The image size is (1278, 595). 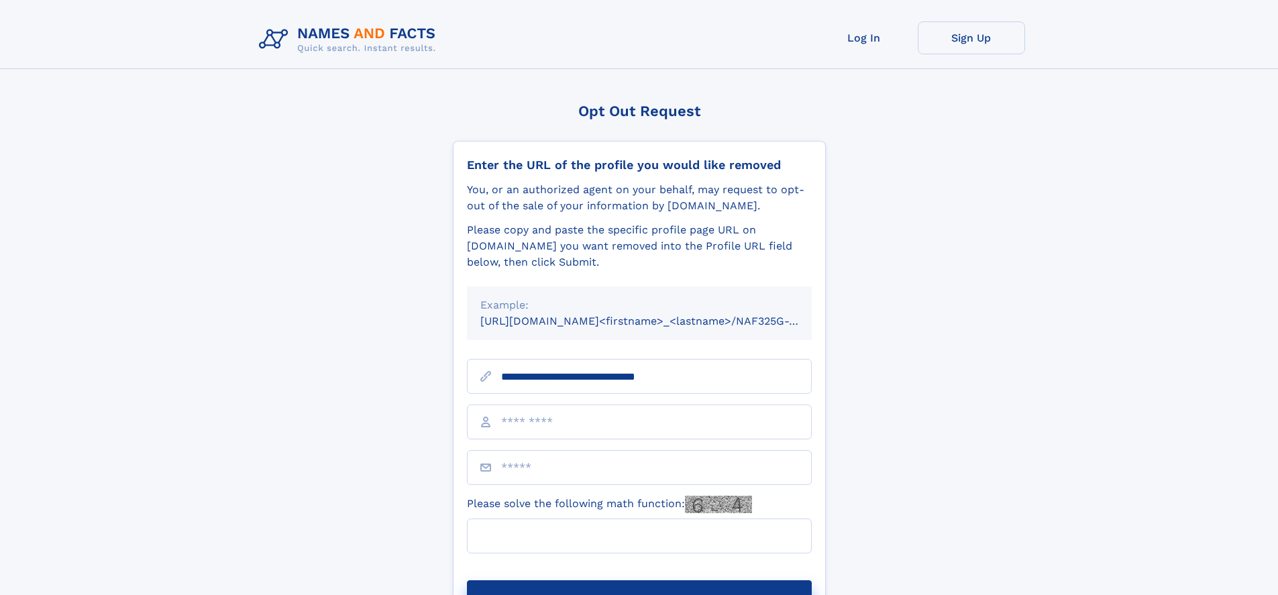 What do you see at coordinates (609, 504) in the screenshot?
I see `label: Please solve the following math function:` at bounding box center [609, 504].